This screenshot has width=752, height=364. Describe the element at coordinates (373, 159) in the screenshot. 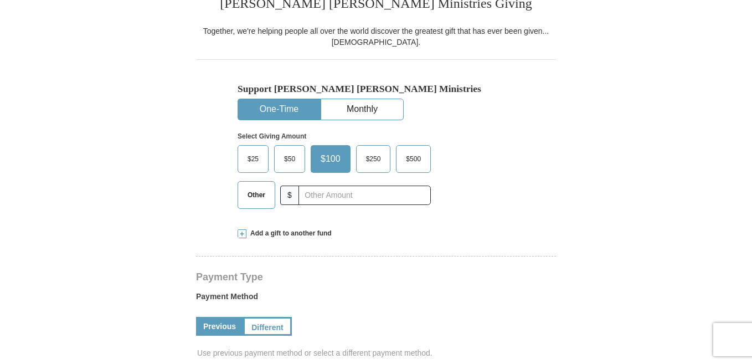

I see `span: $250` at that location.